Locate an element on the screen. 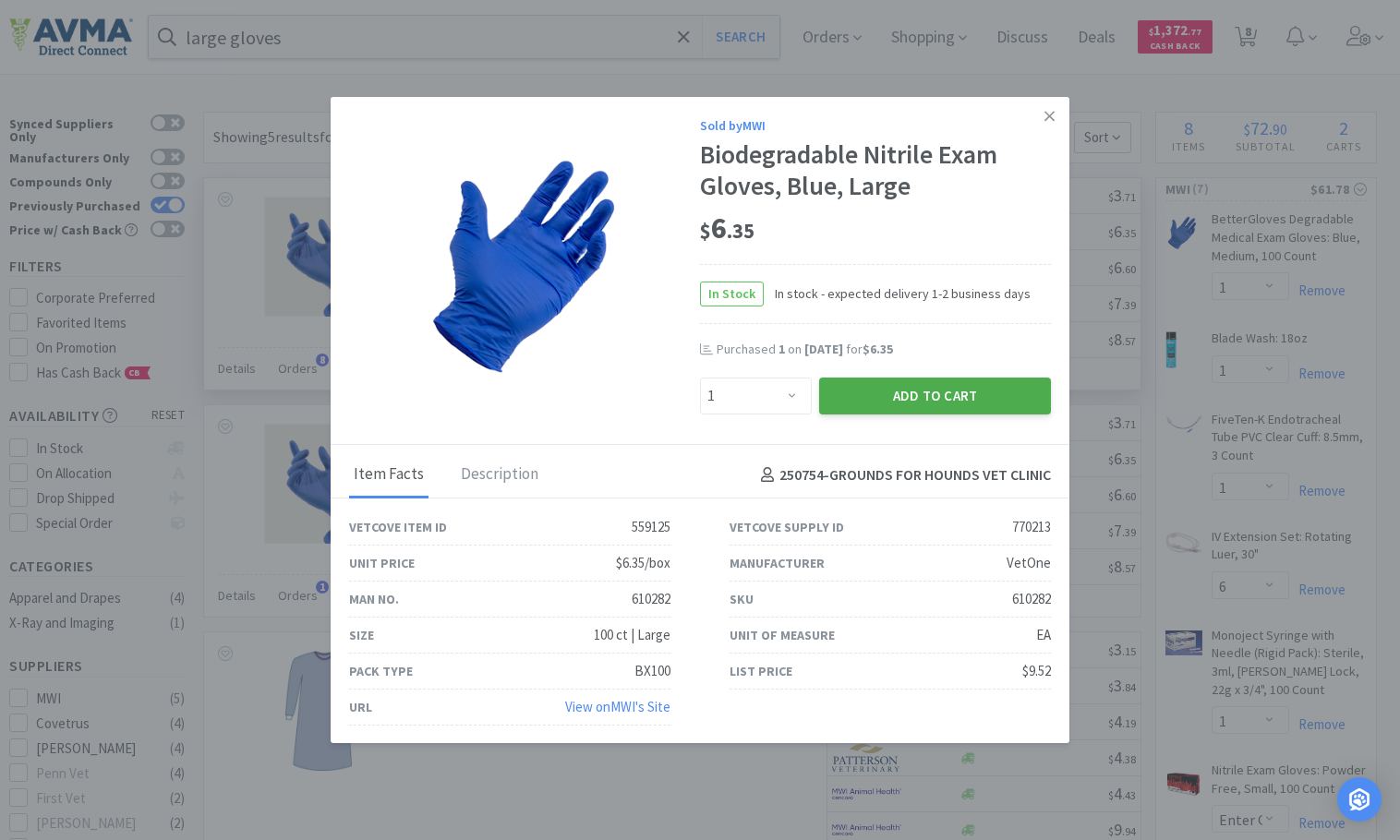  div: 770213 is located at coordinates (1032, 528).